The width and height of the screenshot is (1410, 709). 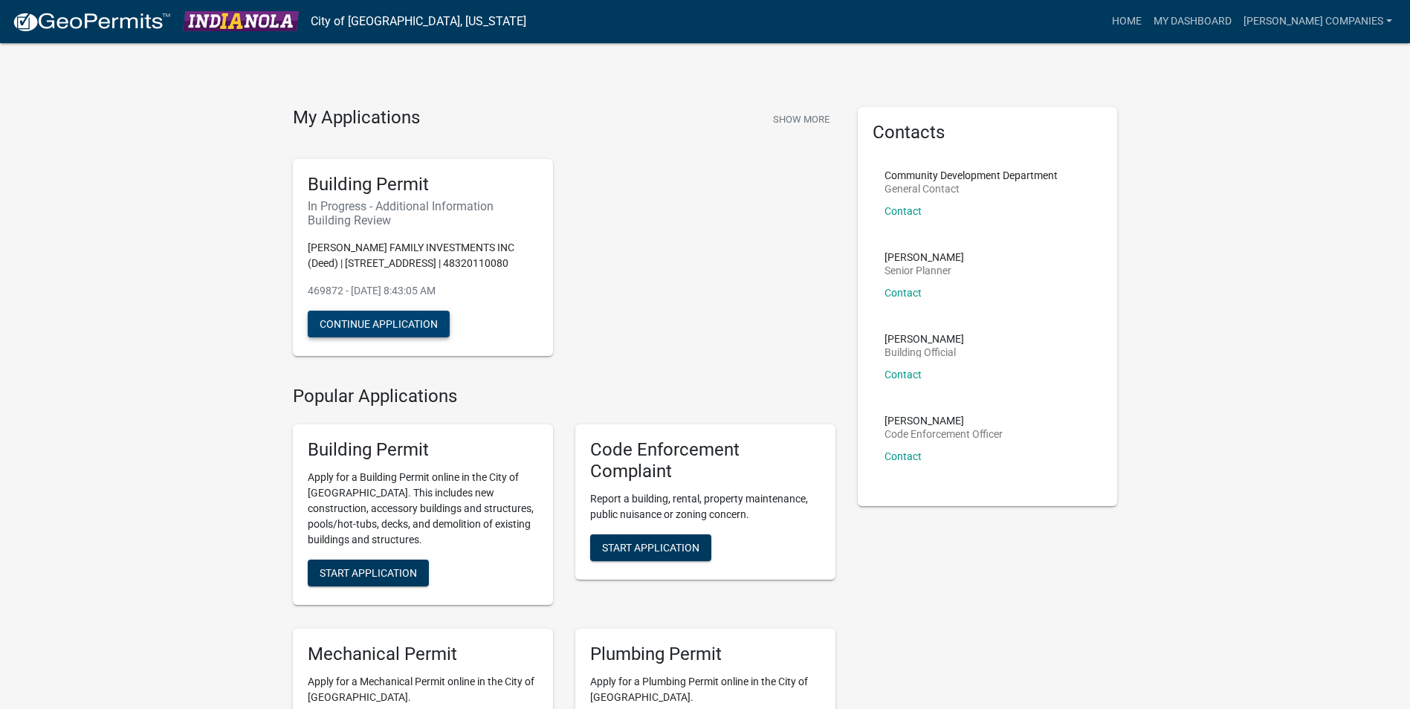 What do you see at coordinates (944, 434) in the screenshot?
I see `p: Code Enforcement Officer` at bounding box center [944, 434].